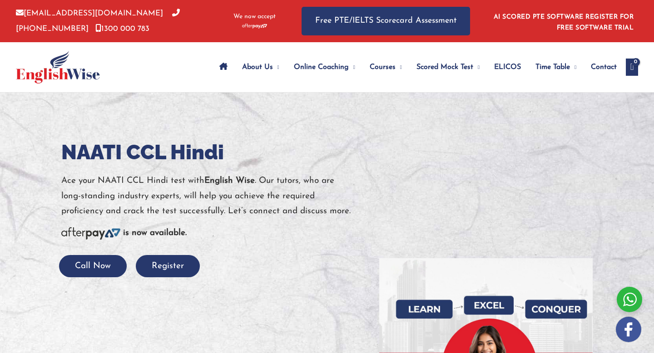  Describe the element at coordinates (155, 233) in the screenshot. I see `b: is now available.` at that location.